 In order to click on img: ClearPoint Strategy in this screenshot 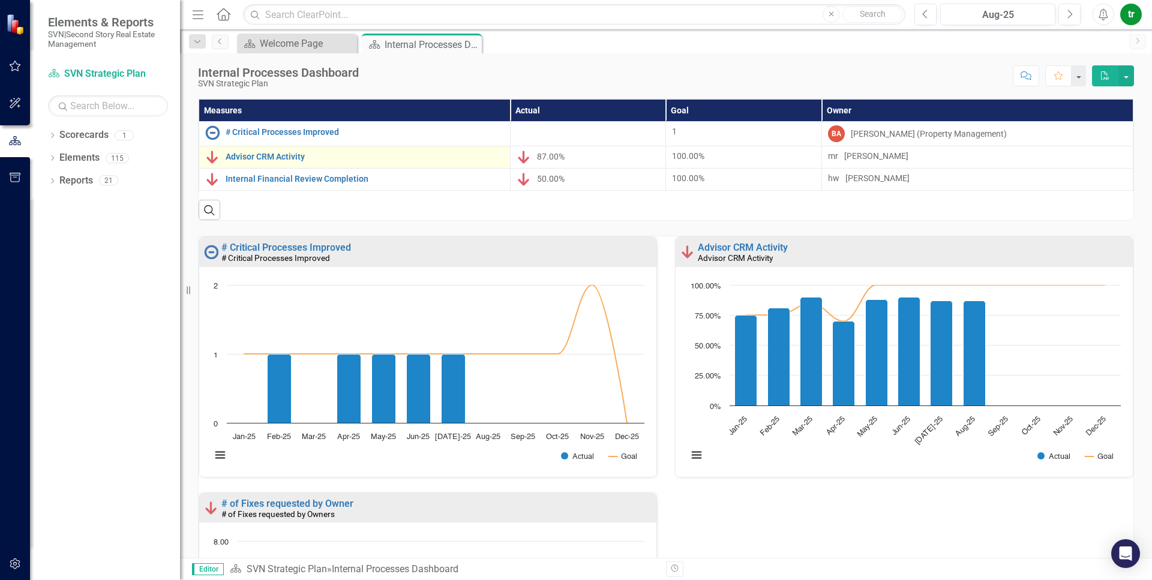, I will do `click(16, 24)`.